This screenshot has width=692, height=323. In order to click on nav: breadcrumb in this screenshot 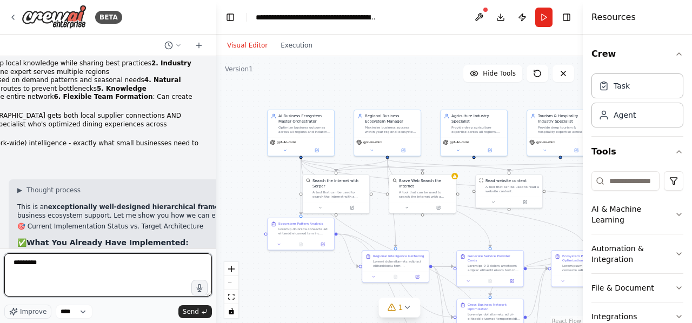, I will do `click(316, 17)`.